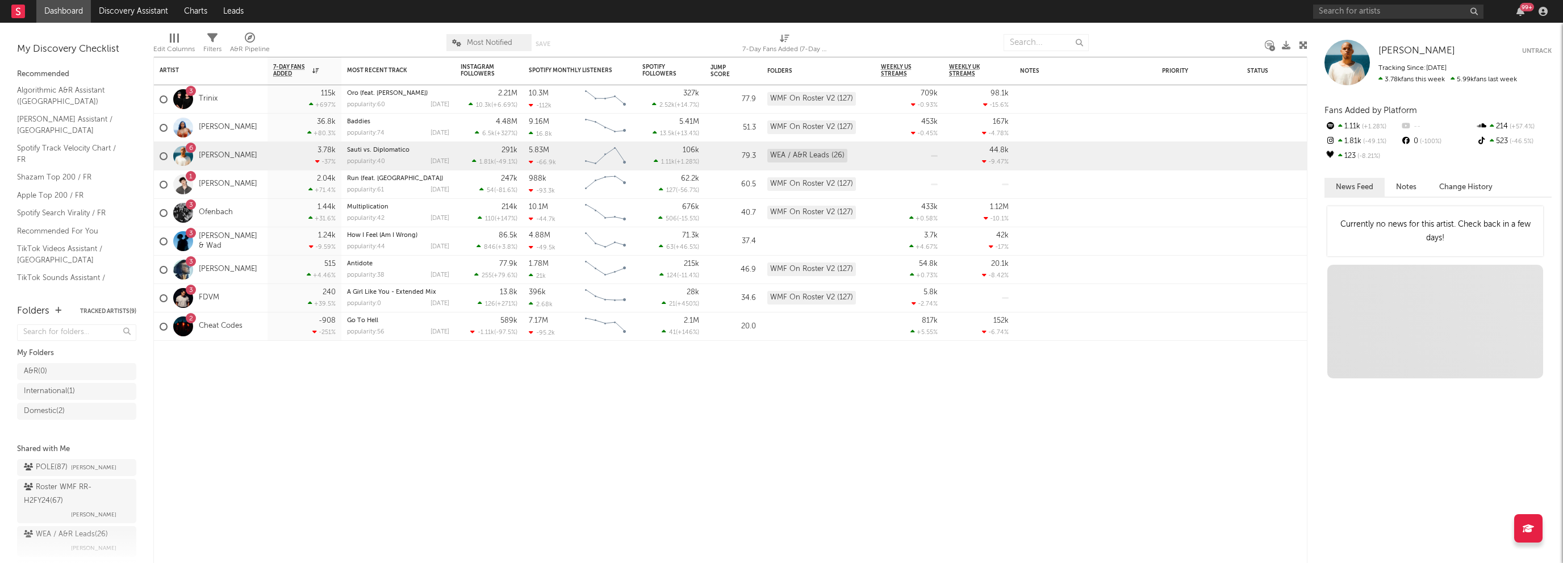 Image resolution: width=1563 pixels, height=563 pixels. Describe the element at coordinates (998, 246) in the screenshot. I see `div: -17 %` at that location.